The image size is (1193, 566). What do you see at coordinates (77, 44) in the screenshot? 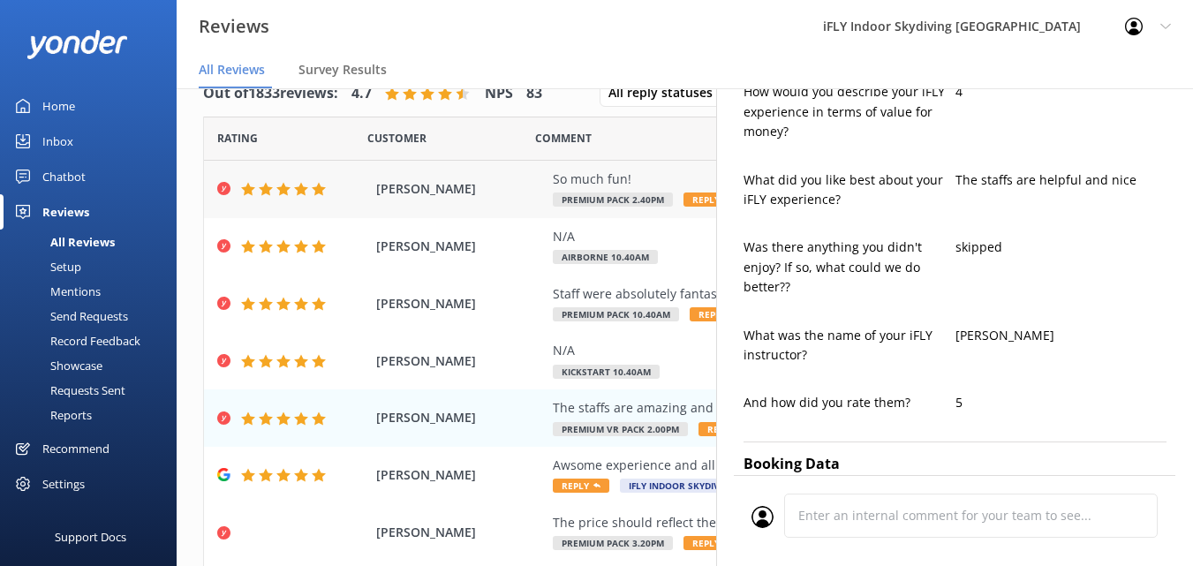
I see `img: yonder-white-logo.png` at bounding box center [77, 44].